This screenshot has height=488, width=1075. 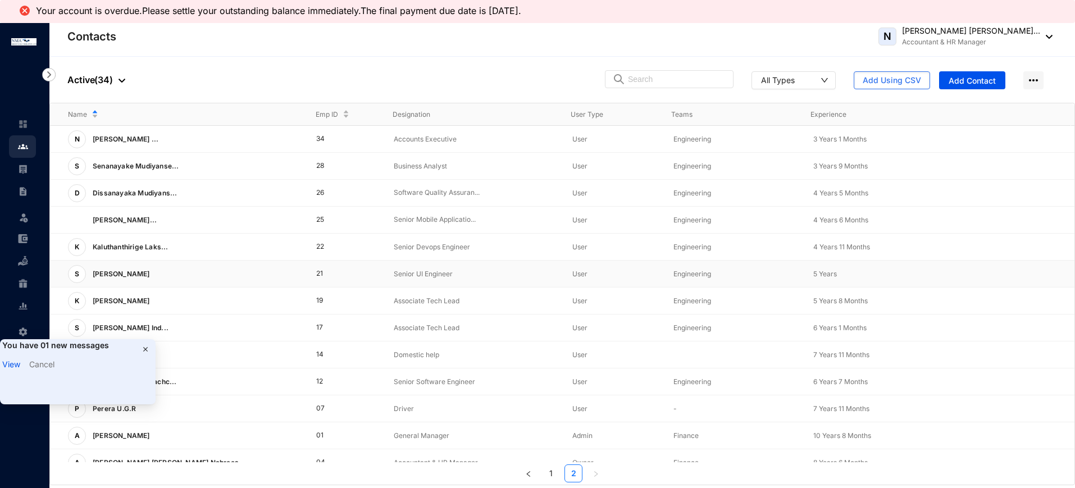 I want to click on span: K, so click(x=77, y=247).